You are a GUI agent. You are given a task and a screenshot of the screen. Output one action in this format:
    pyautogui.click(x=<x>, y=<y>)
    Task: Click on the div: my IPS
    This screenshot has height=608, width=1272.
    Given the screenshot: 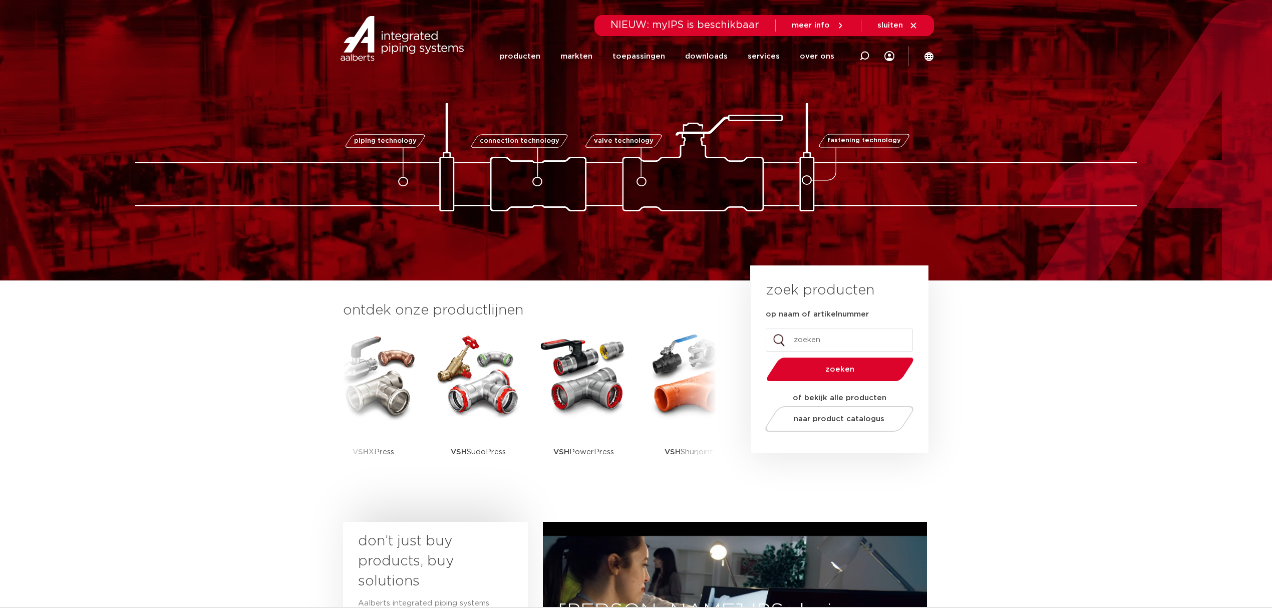 What is the action you would take?
    pyautogui.click(x=889, y=56)
    